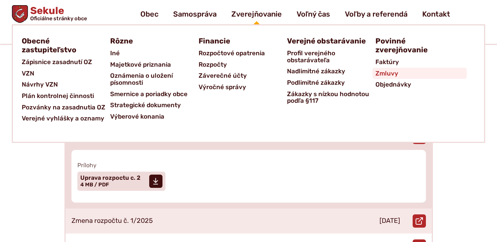 The image size is (497, 242). What do you see at coordinates (63, 107) in the screenshot?
I see `span: Pozvánky na zasadnutia OZ` at bounding box center [63, 107].